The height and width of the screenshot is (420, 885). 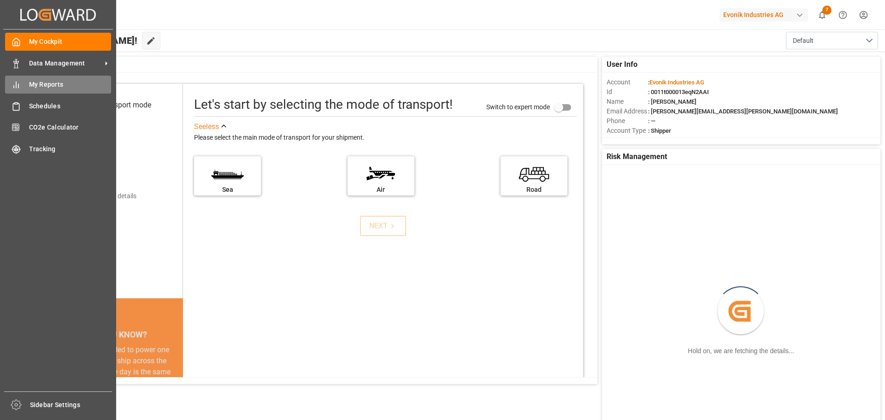 What do you see at coordinates (70, 106) in the screenshot?
I see `span: Schedules` at bounding box center [70, 106].